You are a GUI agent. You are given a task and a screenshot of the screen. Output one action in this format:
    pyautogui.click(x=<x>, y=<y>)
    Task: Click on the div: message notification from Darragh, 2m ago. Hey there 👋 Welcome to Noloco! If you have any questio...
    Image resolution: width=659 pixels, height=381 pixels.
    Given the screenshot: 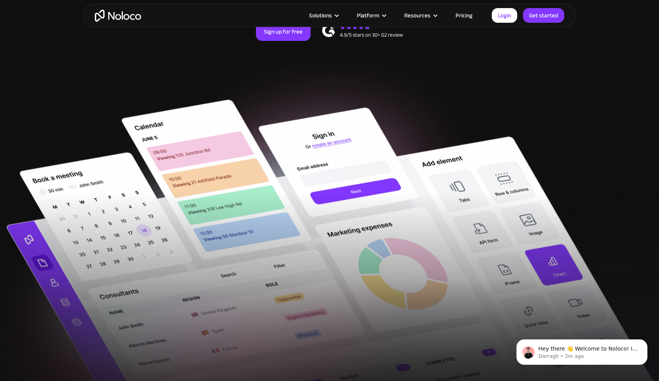 What is the action you would take?
    pyautogui.click(x=77, y=29)
    